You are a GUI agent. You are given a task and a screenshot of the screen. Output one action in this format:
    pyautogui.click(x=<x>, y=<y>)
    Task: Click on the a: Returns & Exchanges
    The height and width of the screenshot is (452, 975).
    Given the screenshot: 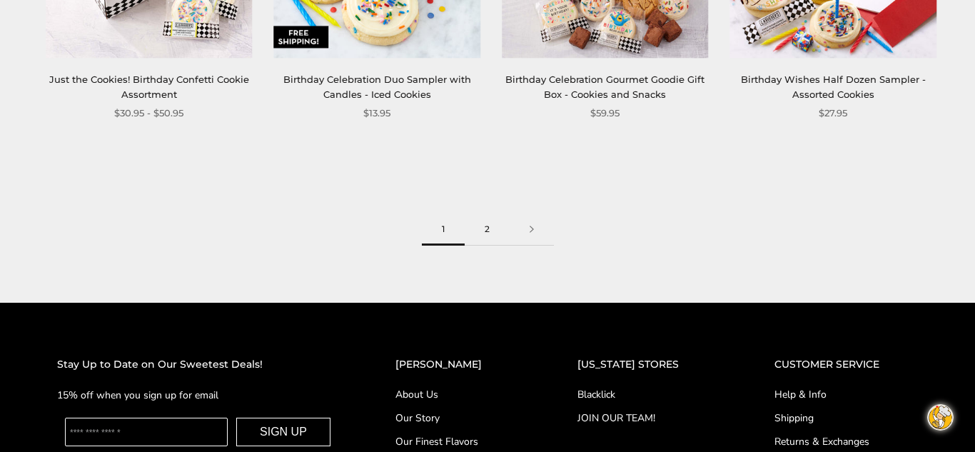 What is the action you would take?
    pyautogui.click(x=846, y=441)
    